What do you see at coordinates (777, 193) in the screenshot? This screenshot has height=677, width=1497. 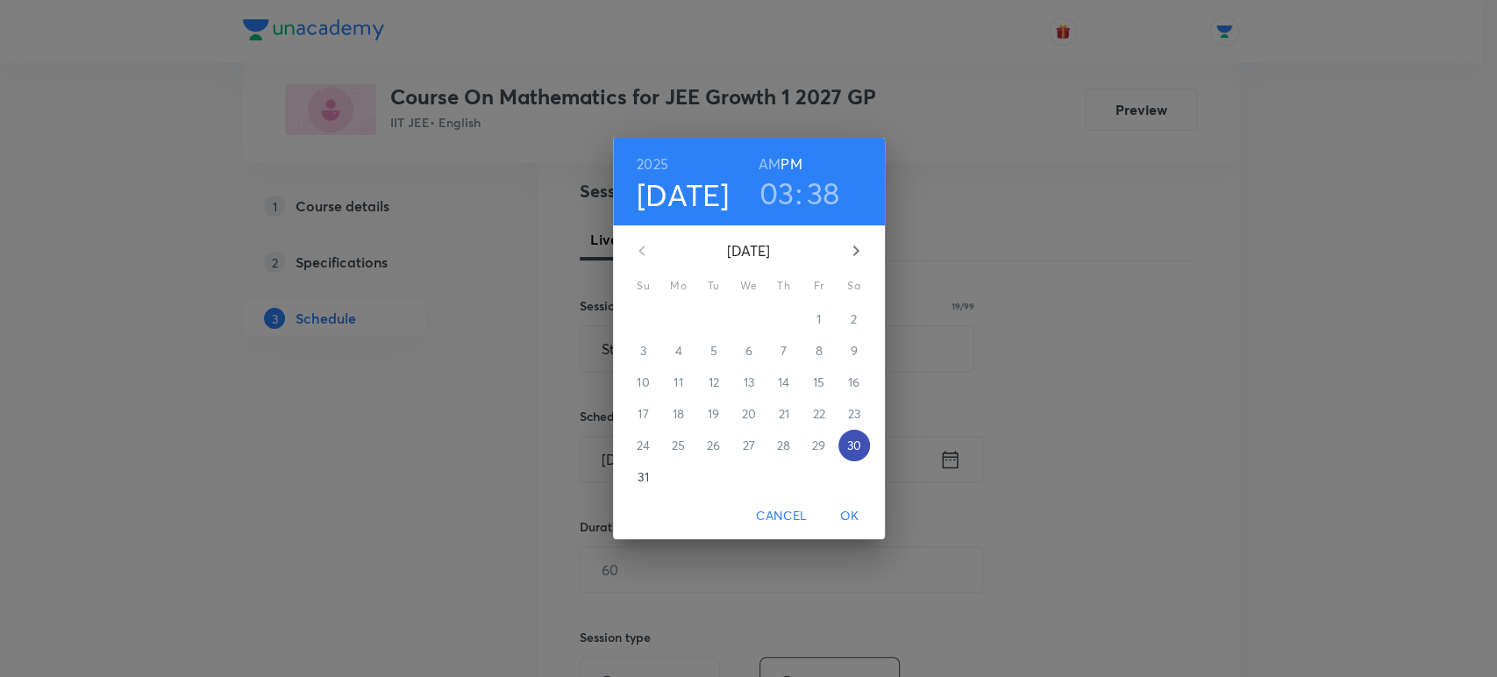 I see `button: 03` at bounding box center [777, 193].